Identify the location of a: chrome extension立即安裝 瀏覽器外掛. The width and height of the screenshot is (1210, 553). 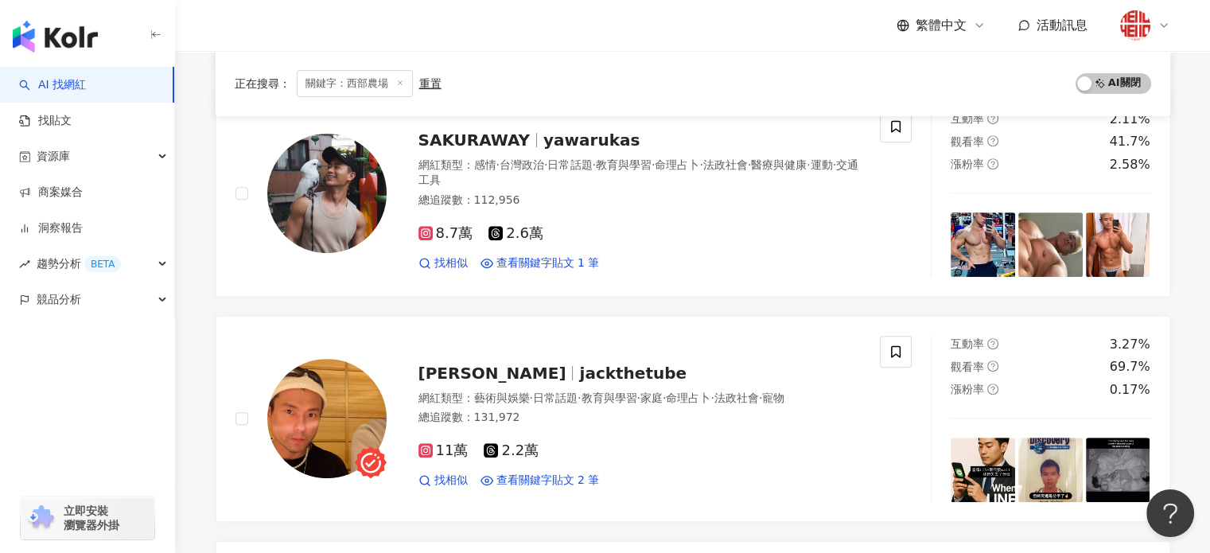
(88, 518).